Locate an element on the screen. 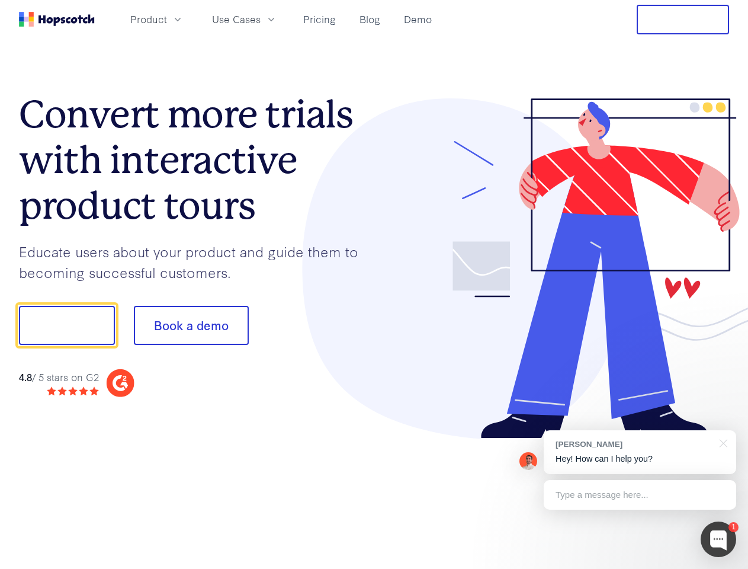 This screenshot has width=748, height=569. strong: 4.8 is located at coordinates (25, 376).